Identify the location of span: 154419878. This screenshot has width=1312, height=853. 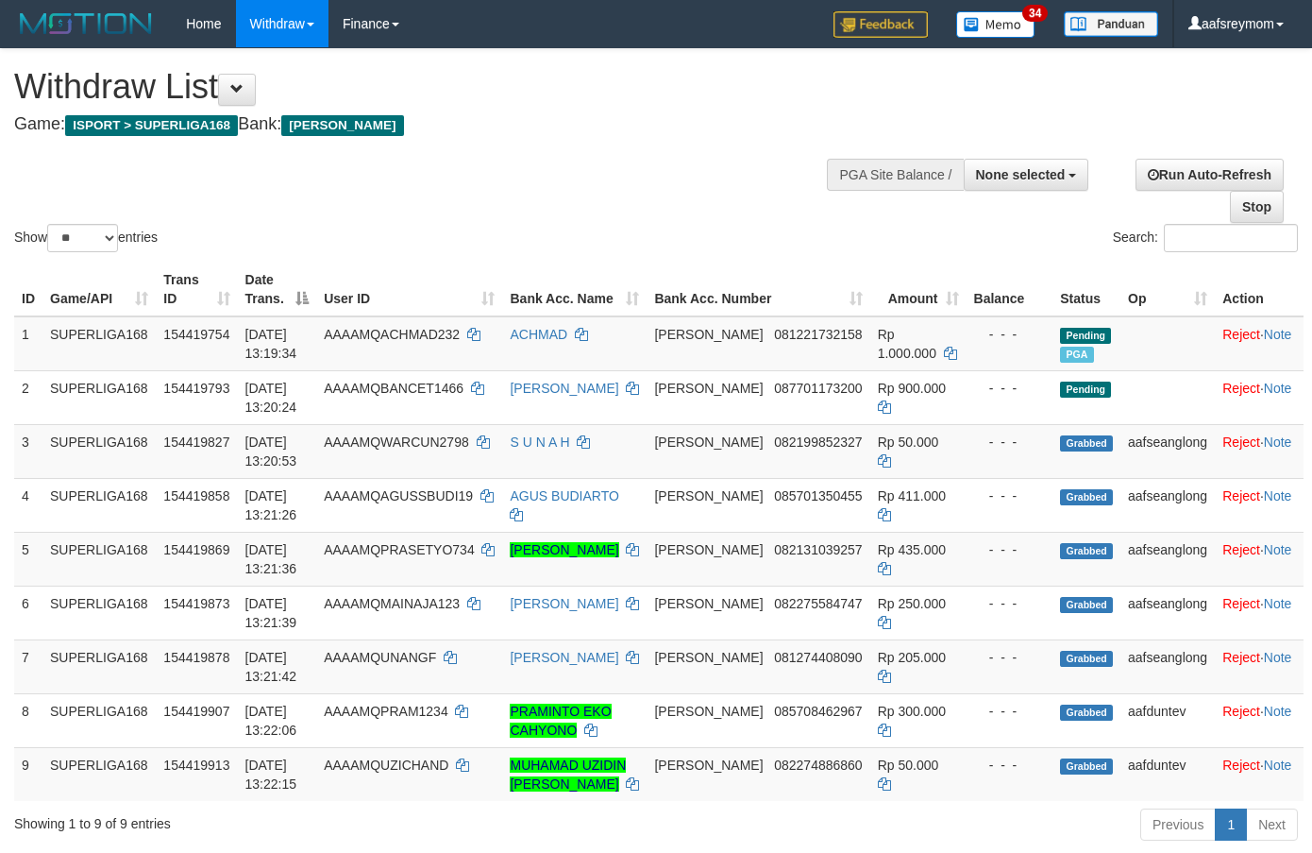
(196, 657).